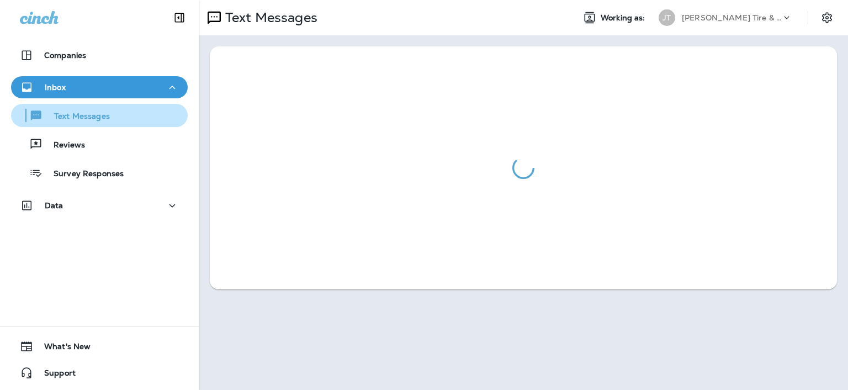  Describe the element at coordinates (62, 348) in the screenshot. I see `span: What's New` at that location.